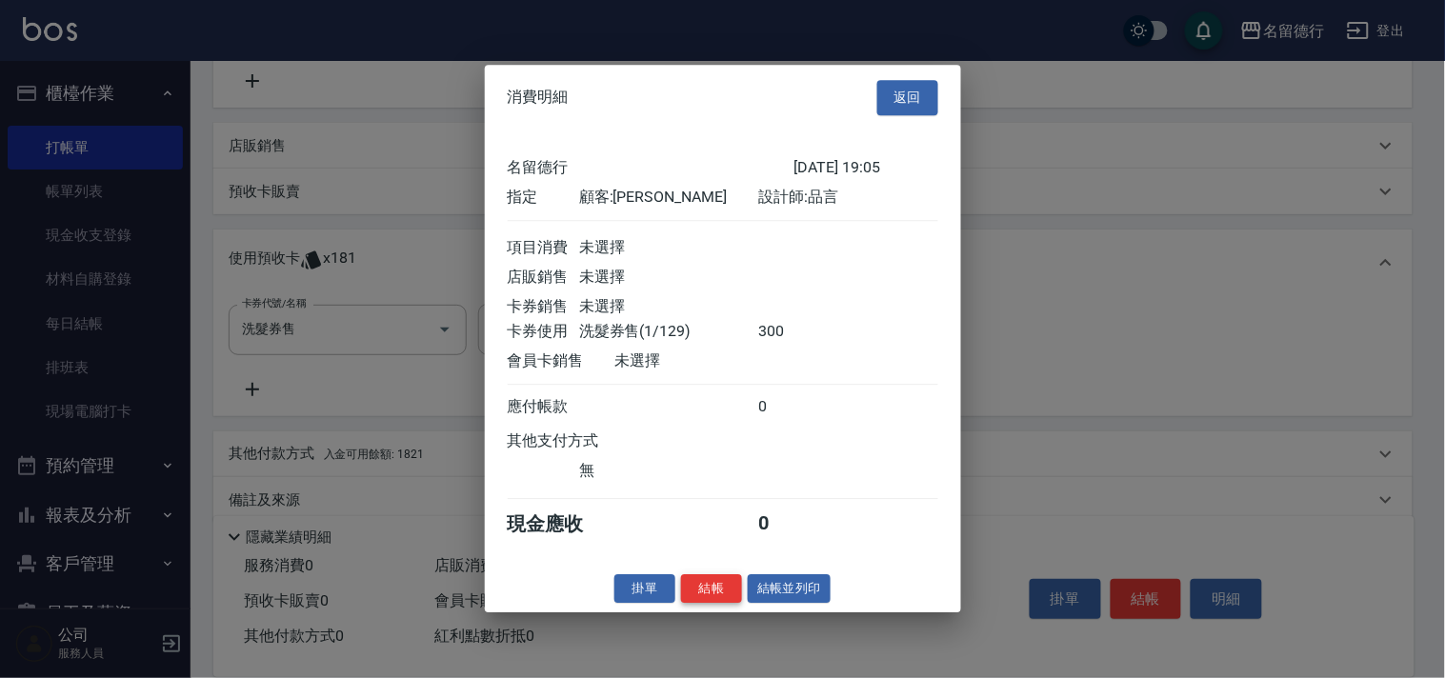 The image size is (1445, 678). Describe the element at coordinates (543, 407) in the screenshot. I see `div: 應付帳款` at that location.